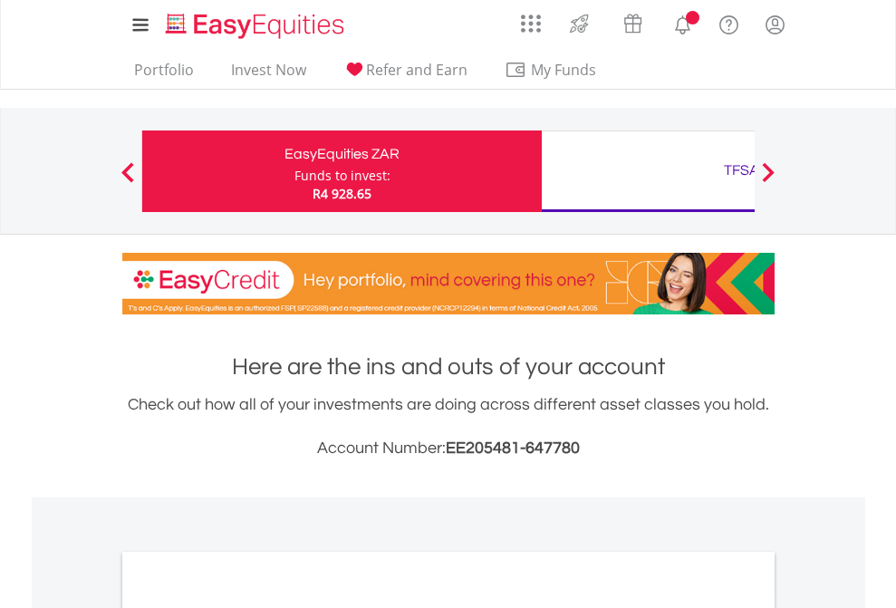 This screenshot has height=608, width=896. What do you see at coordinates (342, 176) in the screenshot?
I see `div: Funds to invest:` at bounding box center [342, 176].